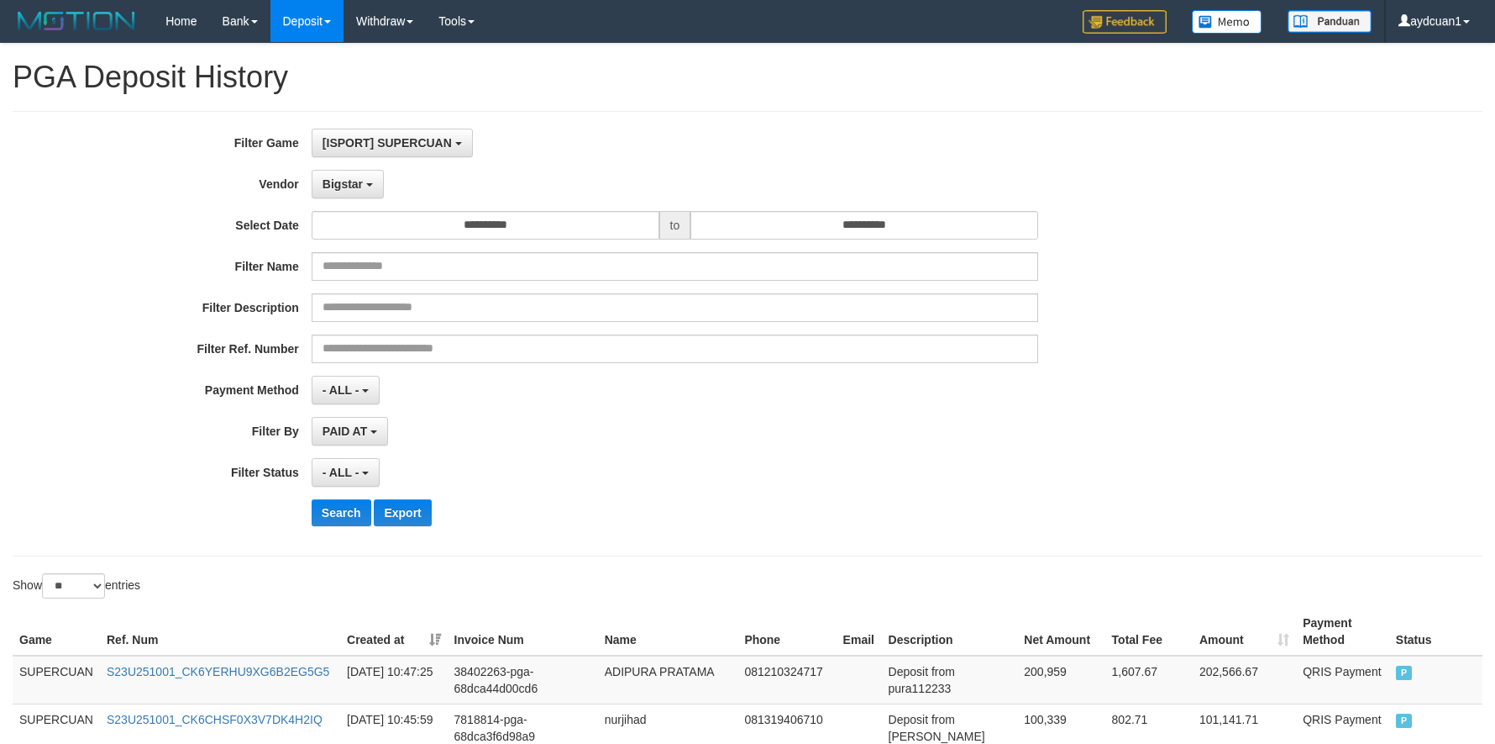 The width and height of the screenshot is (1495, 744). What do you see at coordinates (56, 680) in the screenshot?
I see `td: SUPERCUAN` at bounding box center [56, 680].